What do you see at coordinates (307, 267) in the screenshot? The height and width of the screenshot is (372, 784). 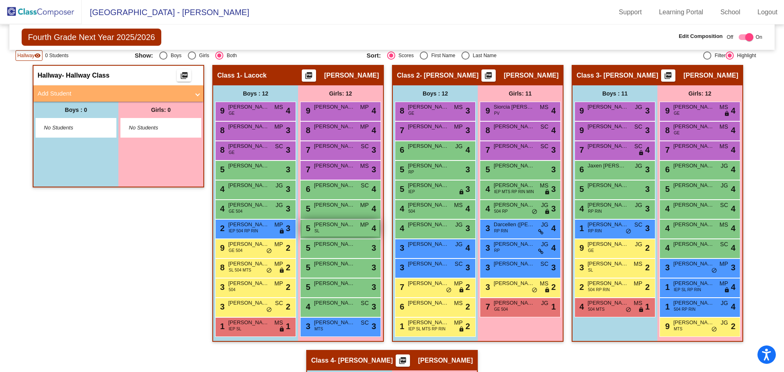 I see `span: 5` at bounding box center [307, 267].